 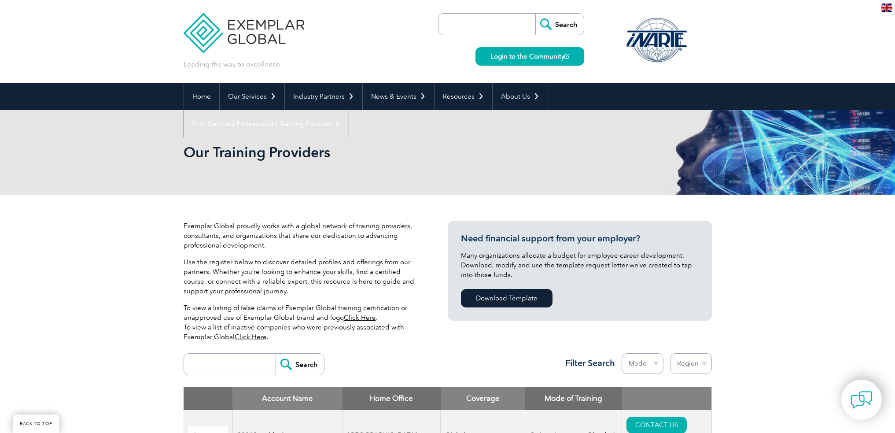 What do you see at coordinates (399, 96) in the screenshot?
I see `a: News & Events` at bounding box center [399, 96].